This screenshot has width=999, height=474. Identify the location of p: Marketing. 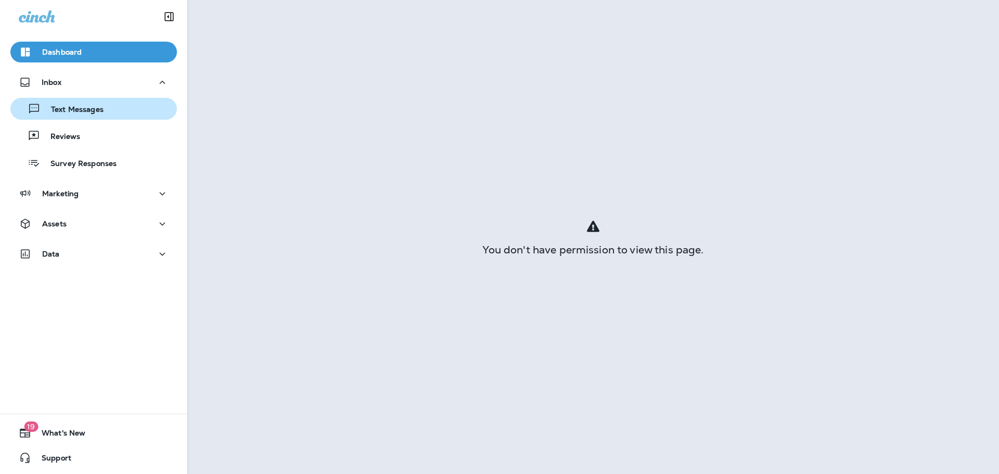
(60, 194).